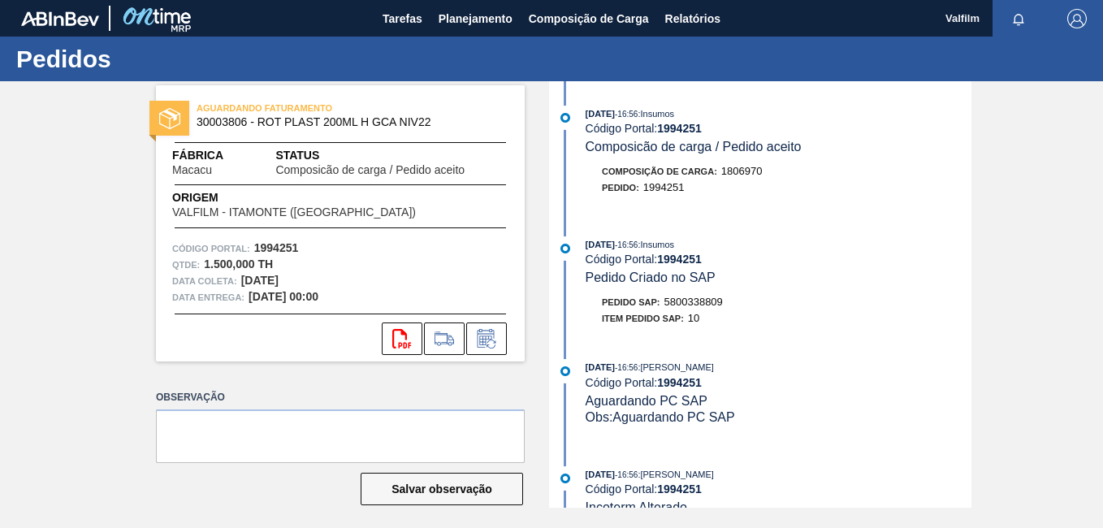  I want to click on span: 1994251, so click(664, 187).